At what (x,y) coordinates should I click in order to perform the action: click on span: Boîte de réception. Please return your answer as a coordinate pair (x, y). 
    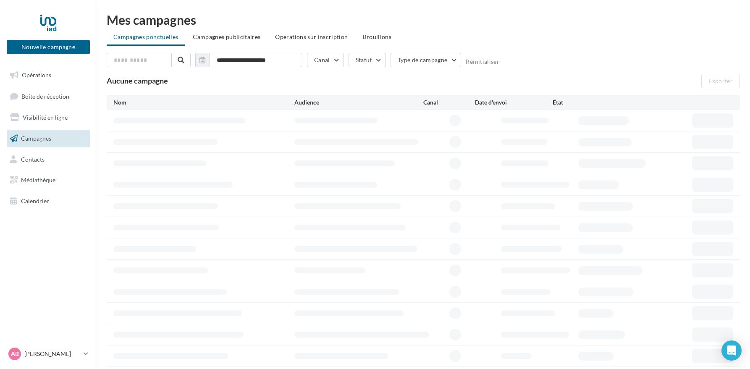
    Looking at the image, I should click on (45, 96).